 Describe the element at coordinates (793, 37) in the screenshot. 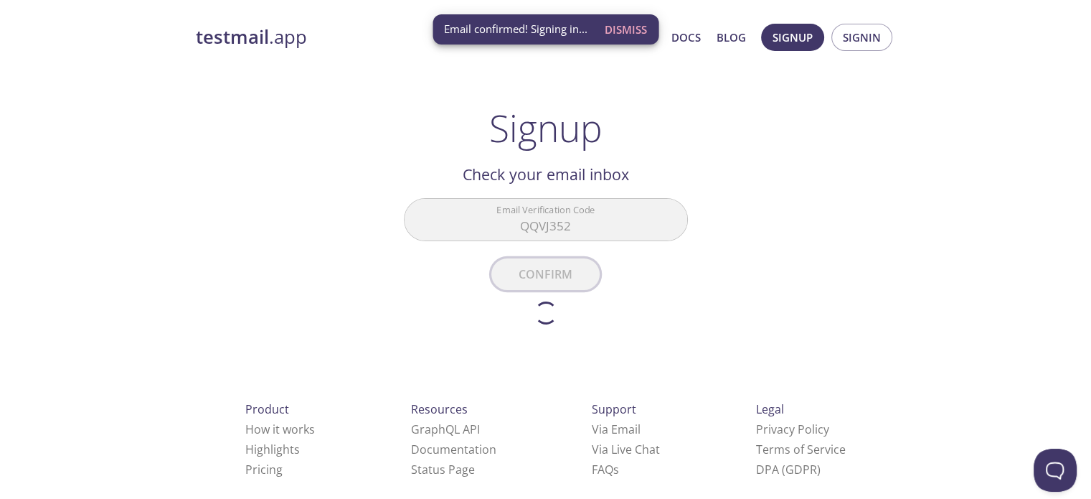

I see `button: Signup` at that location.